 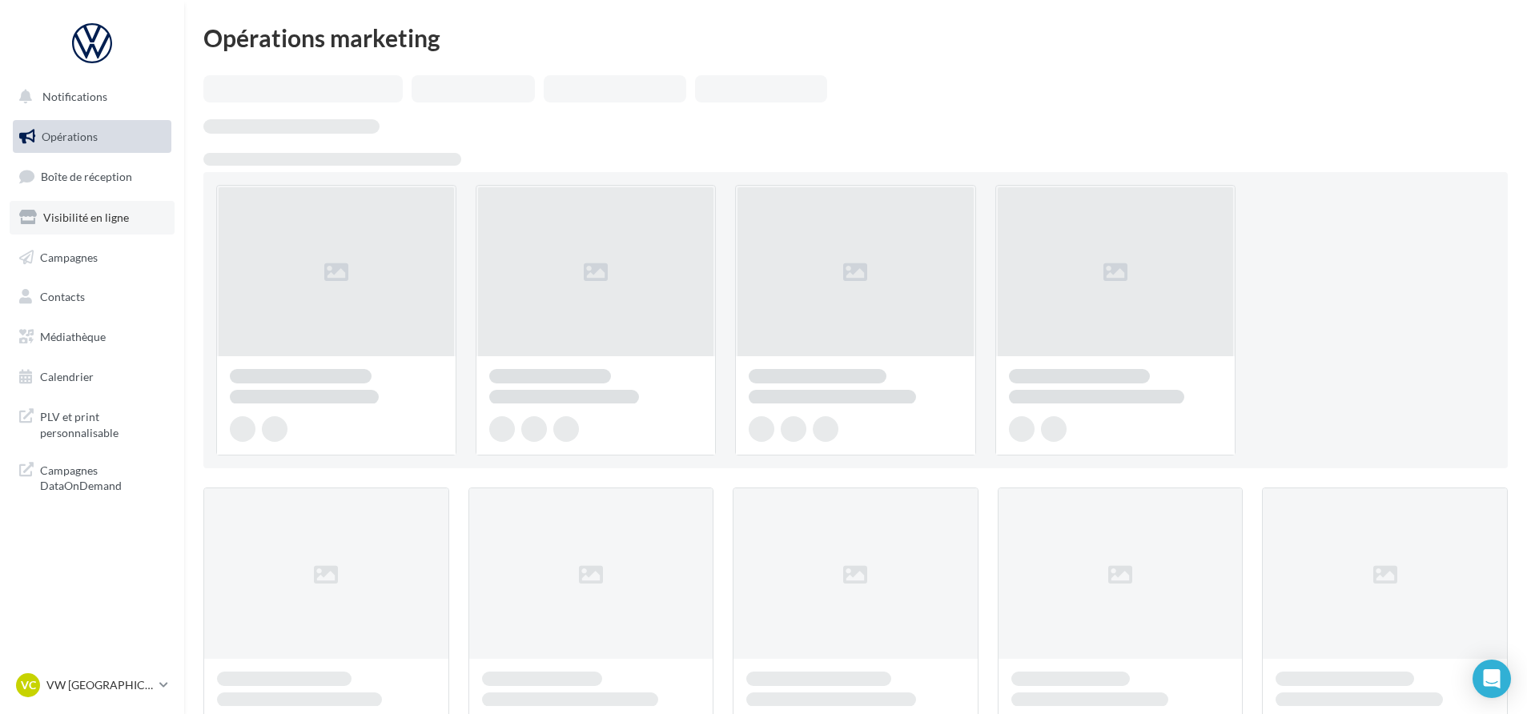 I want to click on a: Calendrier, so click(x=92, y=377).